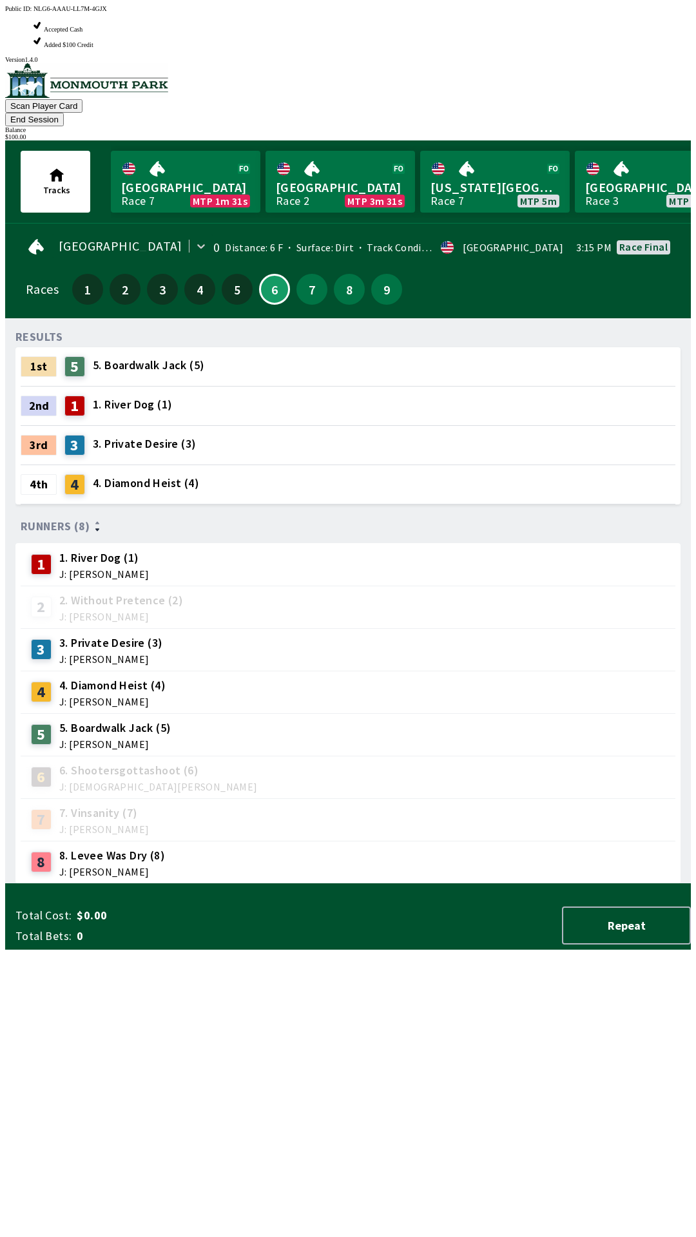 The height and width of the screenshot is (1237, 696). Describe the element at coordinates (162, 289) in the screenshot. I see `span: 3` at that location.